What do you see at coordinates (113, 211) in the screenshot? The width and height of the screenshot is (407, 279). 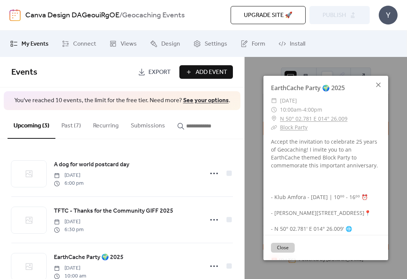 I see `a: TFTC - Thanks for the Community GIFF 2025` at bounding box center [113, 211].